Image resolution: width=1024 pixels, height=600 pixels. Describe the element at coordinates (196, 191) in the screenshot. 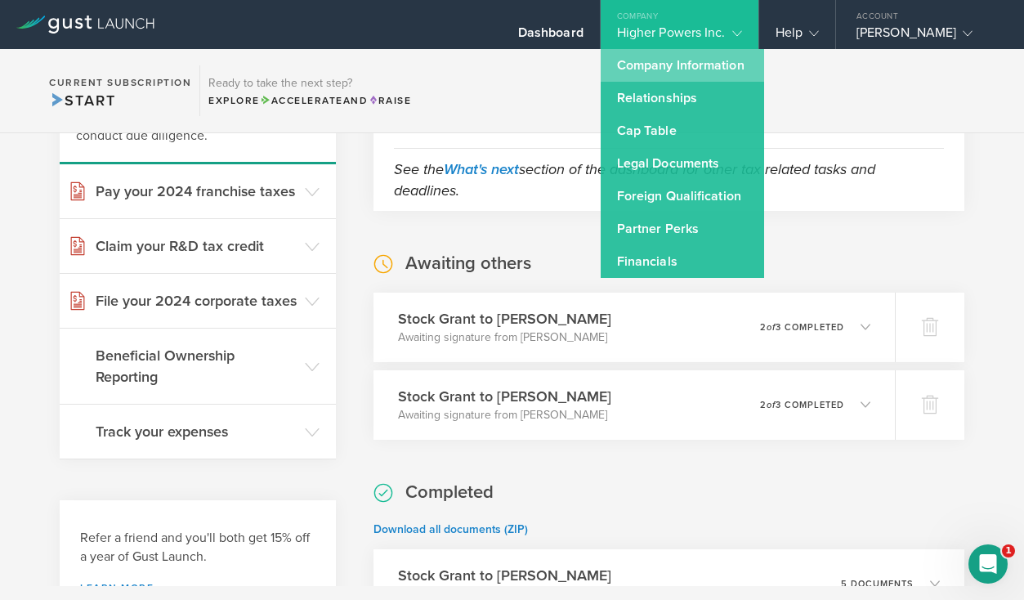

I see `h3: Pay your 2024 franchise taxes` at that location.